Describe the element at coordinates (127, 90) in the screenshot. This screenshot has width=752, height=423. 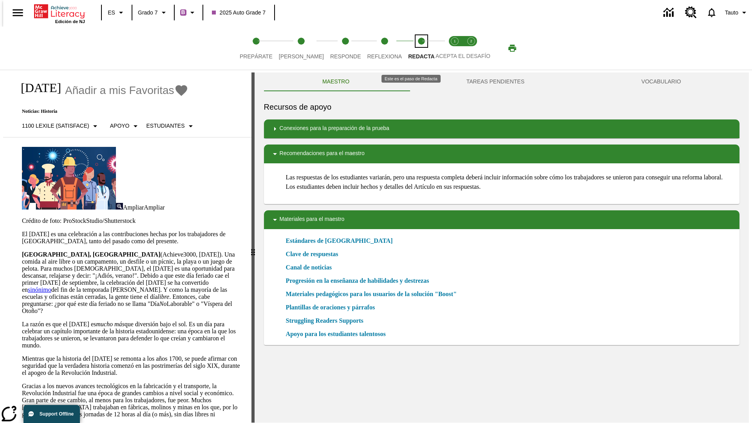
I see `button: Añadir a mis Favoritas - Día del Trabajo` at that location.